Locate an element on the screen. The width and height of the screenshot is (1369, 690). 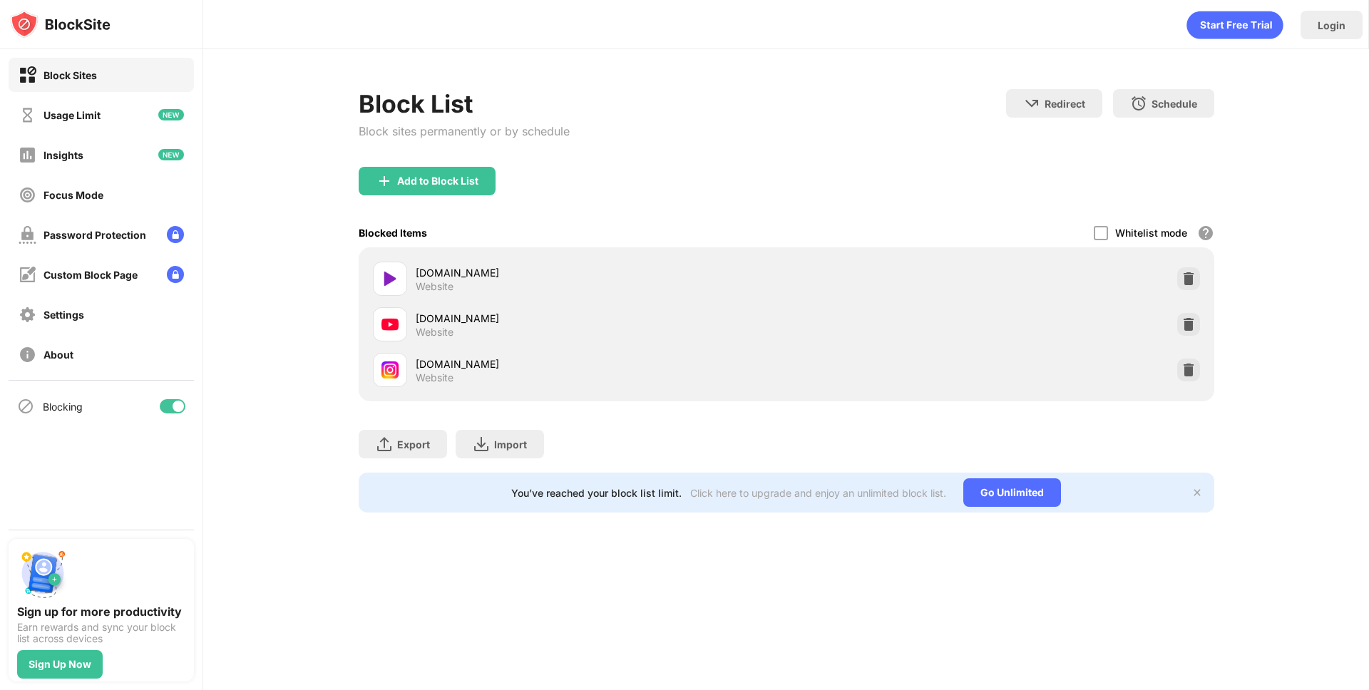
div: Focus Mode is located at coordinates (73, 195).